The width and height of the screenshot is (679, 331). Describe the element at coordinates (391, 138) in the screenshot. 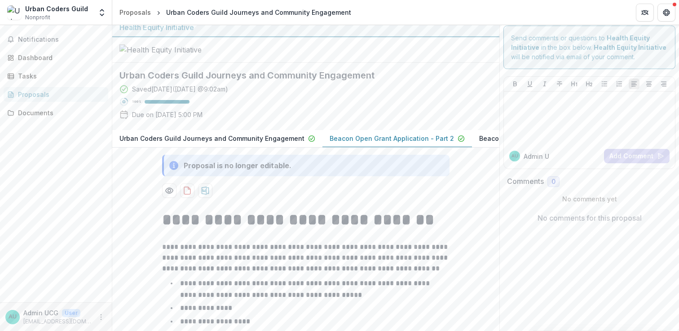

I see `p: Beacon Open Grant Application - Part 2` at that location.